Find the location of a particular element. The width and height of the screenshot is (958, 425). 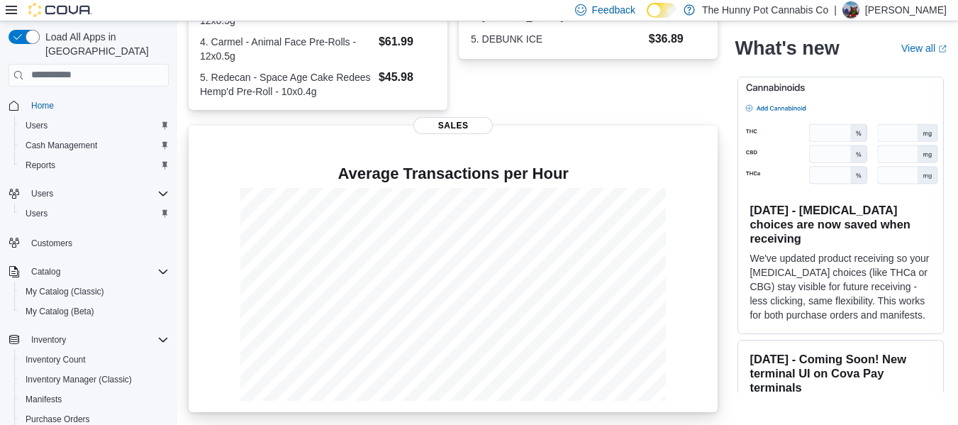

span: Feedback is located at coordinates (613, 10).